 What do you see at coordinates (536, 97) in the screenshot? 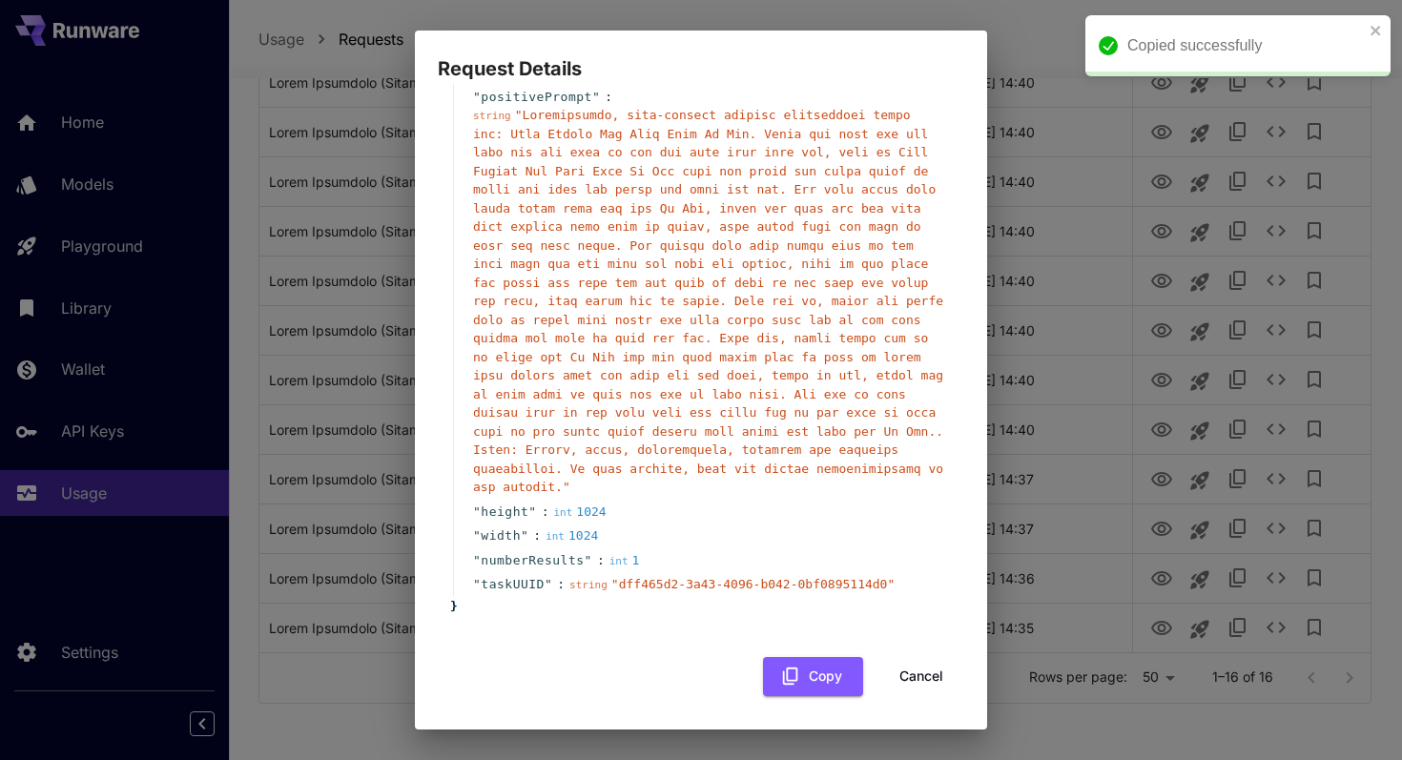
I see `span: positivePrompt` at bounding box center [536, 97].